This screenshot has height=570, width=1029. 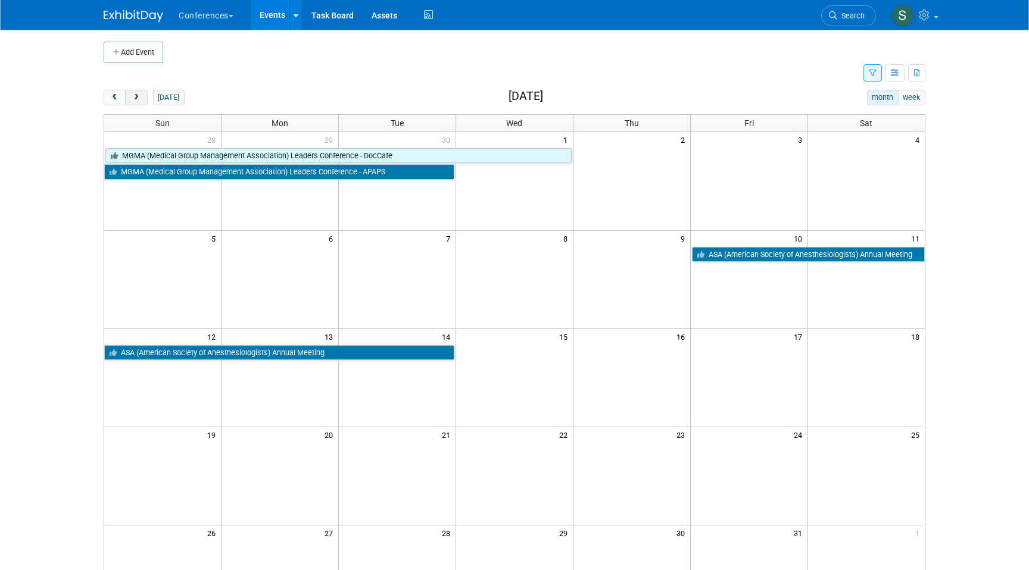 I want to click on span: 10, so click(x=800, y=238).